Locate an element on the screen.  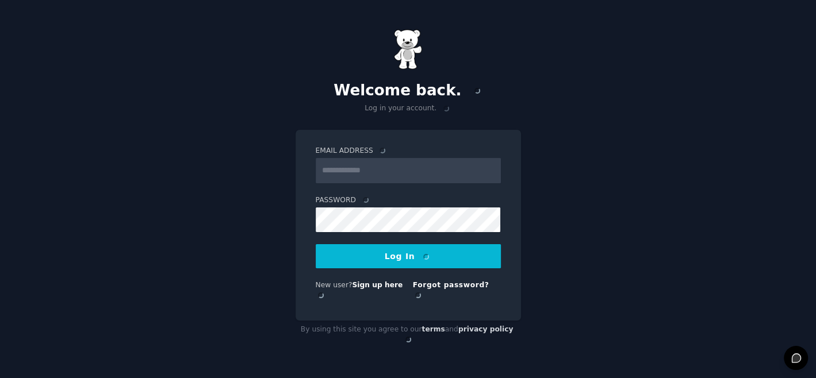
a: privacy policy is located at coordinates (486, 330).